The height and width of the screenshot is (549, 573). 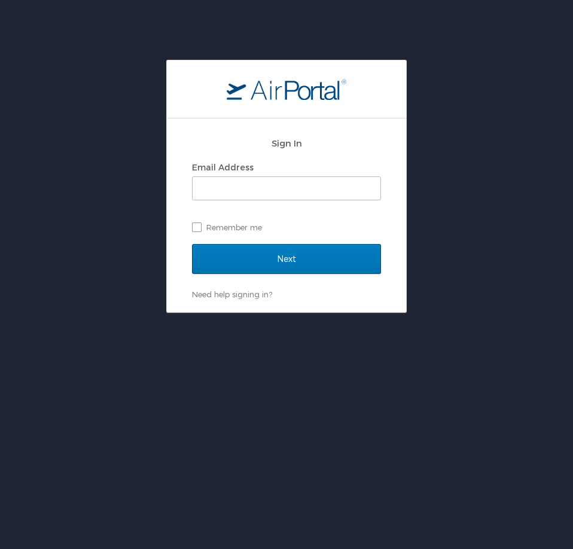 I want to click on a: Need help signing in?, so click(x=232, y=294).